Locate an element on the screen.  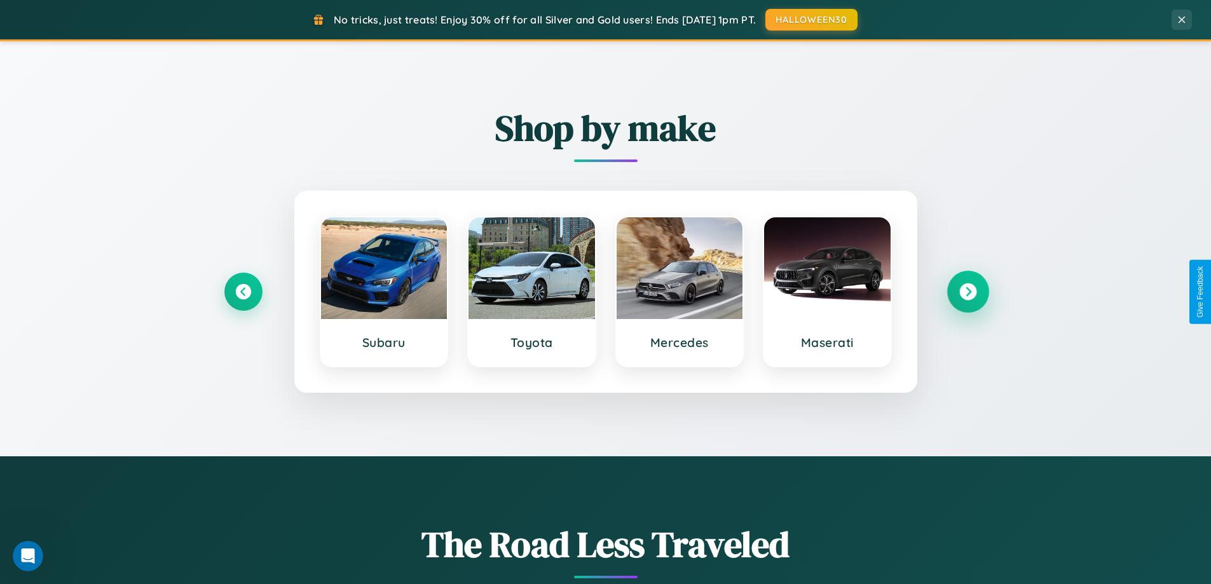
h3: Maserati is located at coordinates (827, 343).